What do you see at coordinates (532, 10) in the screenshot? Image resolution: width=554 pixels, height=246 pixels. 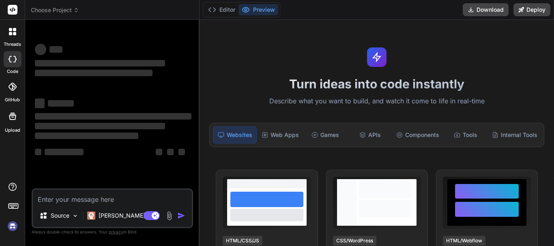 I see `button: Deploy` at bounding box center [532, 10].